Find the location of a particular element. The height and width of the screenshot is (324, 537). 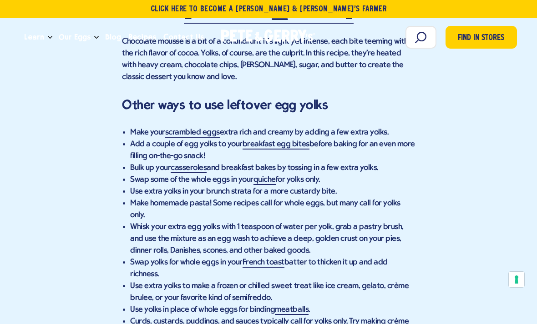

li: Use yolks in place of whole eggs for binding . is located at coordinates (272, 310).